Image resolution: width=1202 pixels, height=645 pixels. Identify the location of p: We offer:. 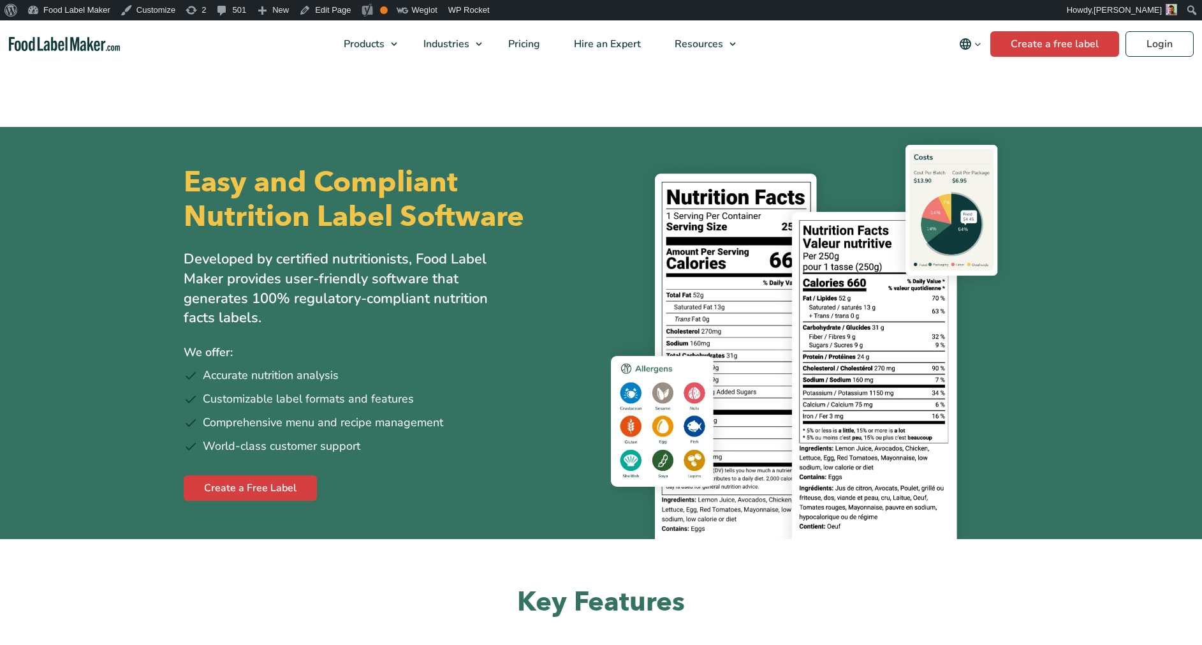
(388, 352).